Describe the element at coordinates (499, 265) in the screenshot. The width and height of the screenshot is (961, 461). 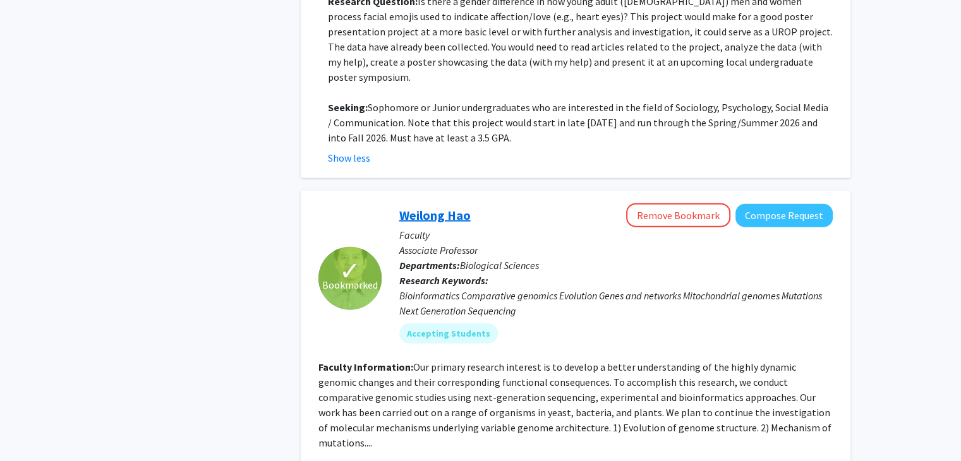
I see `span: Biological Sciences` at that location.